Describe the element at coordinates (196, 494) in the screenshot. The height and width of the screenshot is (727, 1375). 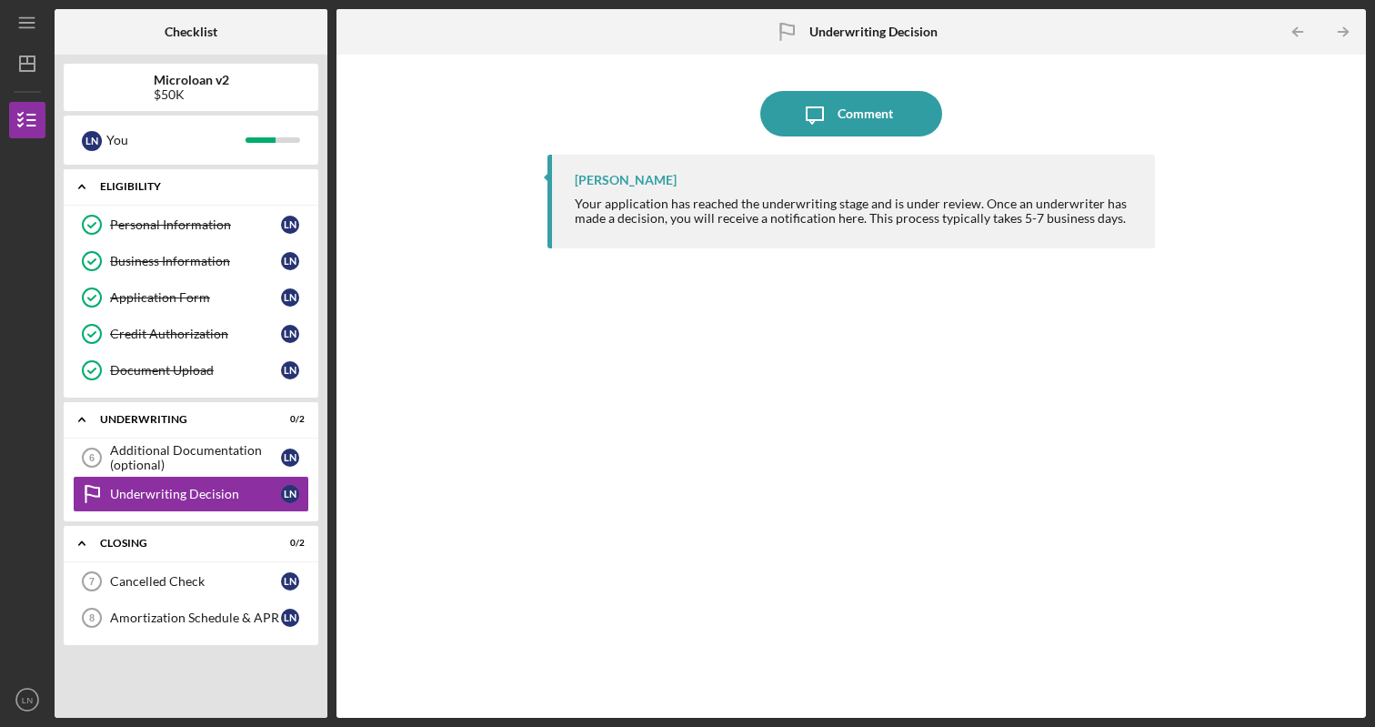
I see `div: Underwriting Decision` at that location.